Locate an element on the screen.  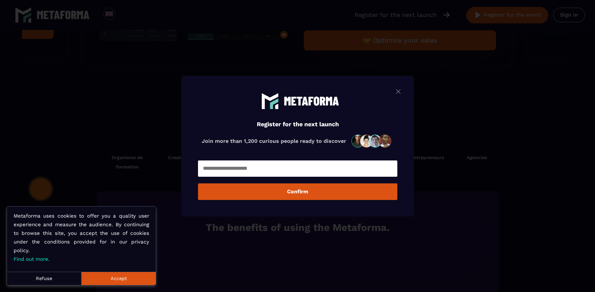
button: Refuse is located at coordinates (44, 278).